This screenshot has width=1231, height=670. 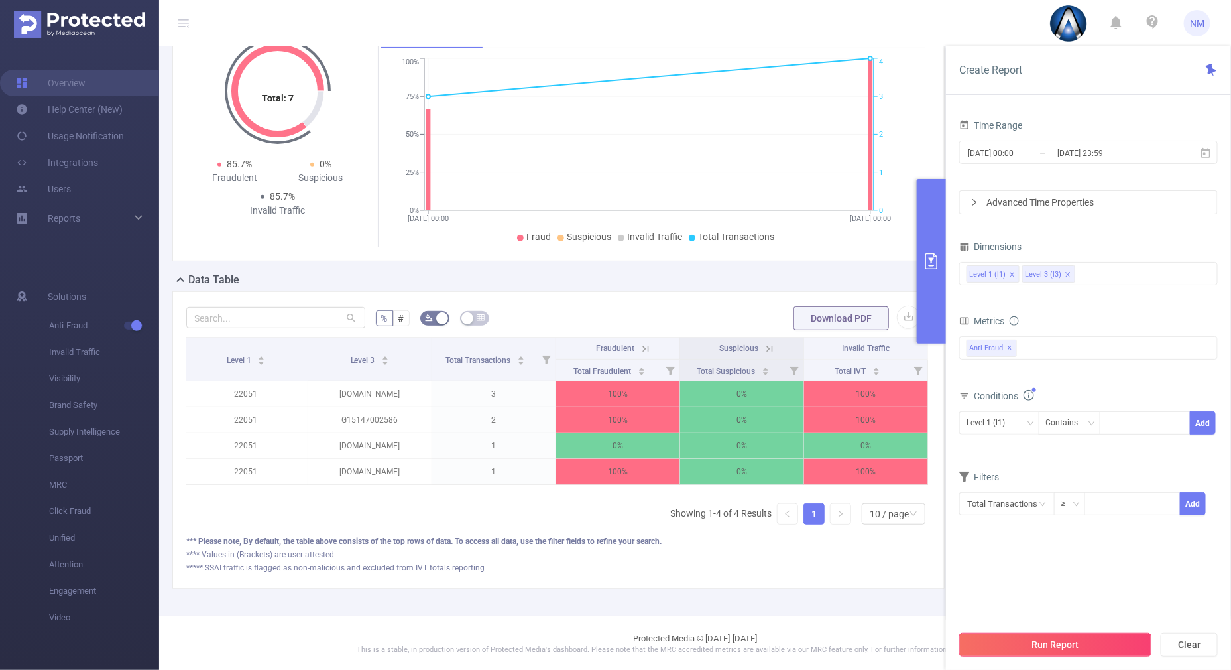 What do you see at coordinates (240, 360) in the screenshot?
I see `span: Level 1` at bounding box center [240, 360].